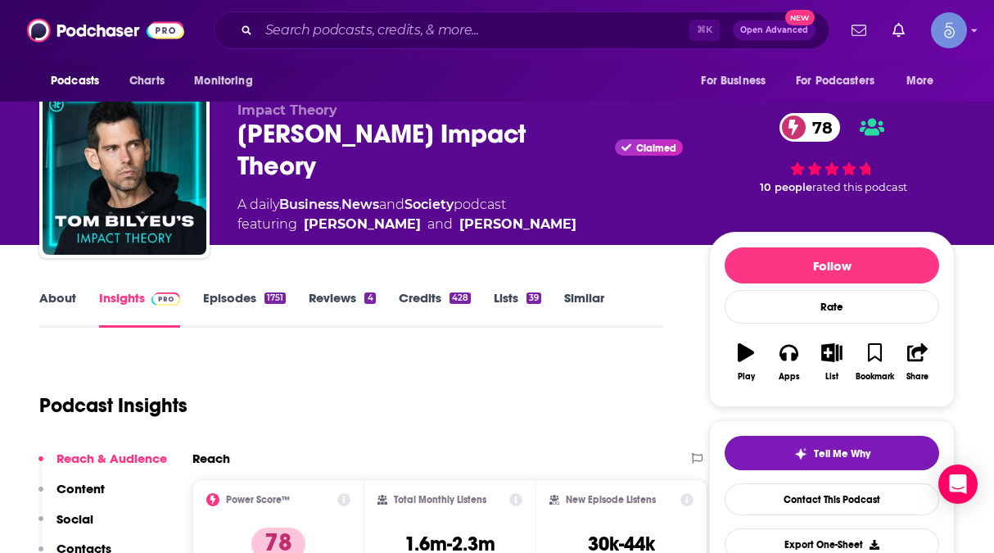  What do you see at coordinates (958, 484) in the screenshot?
I see `div: Open Intercom Messenger` at bounding box center [958, 484].